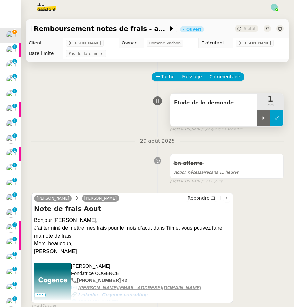 The height and width of the screenshot is (307, 294). I want to click on span: Tâche, so click(168, 77).